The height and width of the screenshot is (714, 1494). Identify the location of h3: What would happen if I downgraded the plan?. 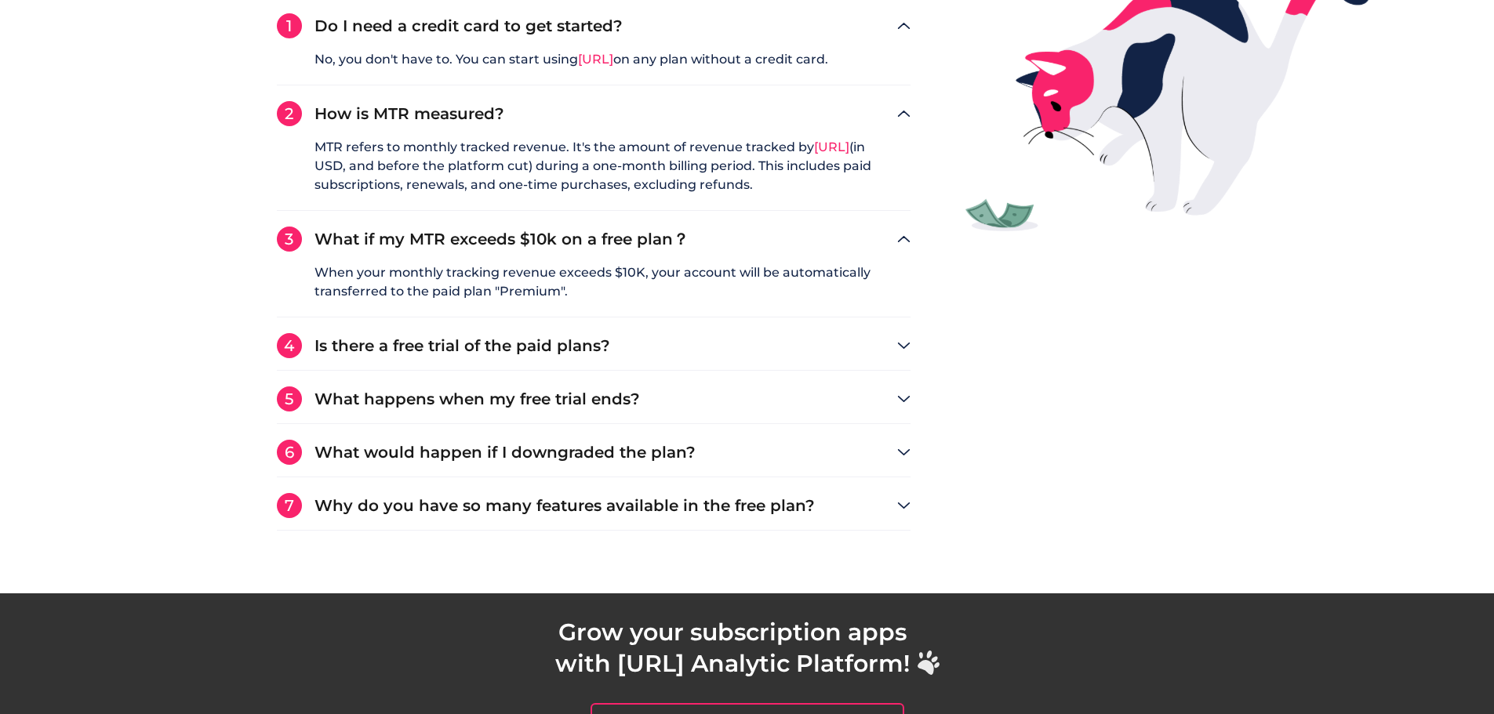
(605, 452).